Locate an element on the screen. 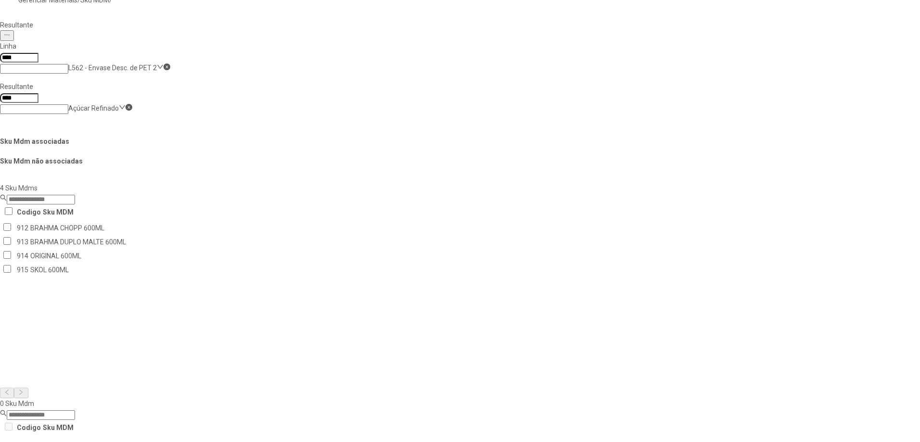 The height and width of the screenshot is (442, 920). td: 912 is located at coordinates (23, 227).